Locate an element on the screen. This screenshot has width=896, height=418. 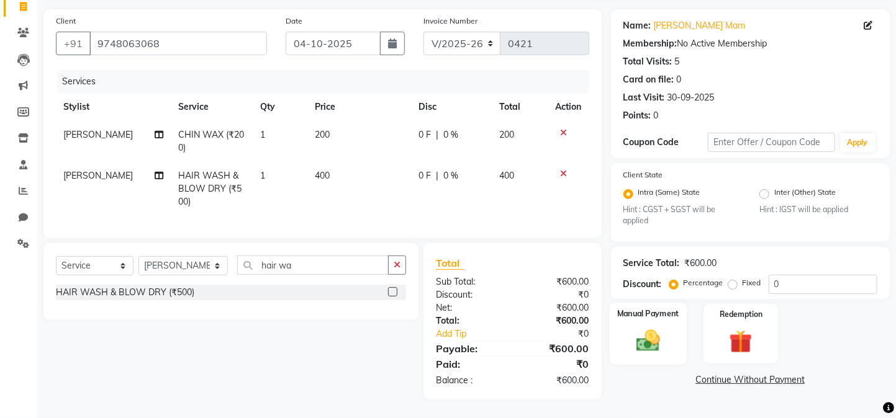
div: Name: is located at coordinates (637, 25).